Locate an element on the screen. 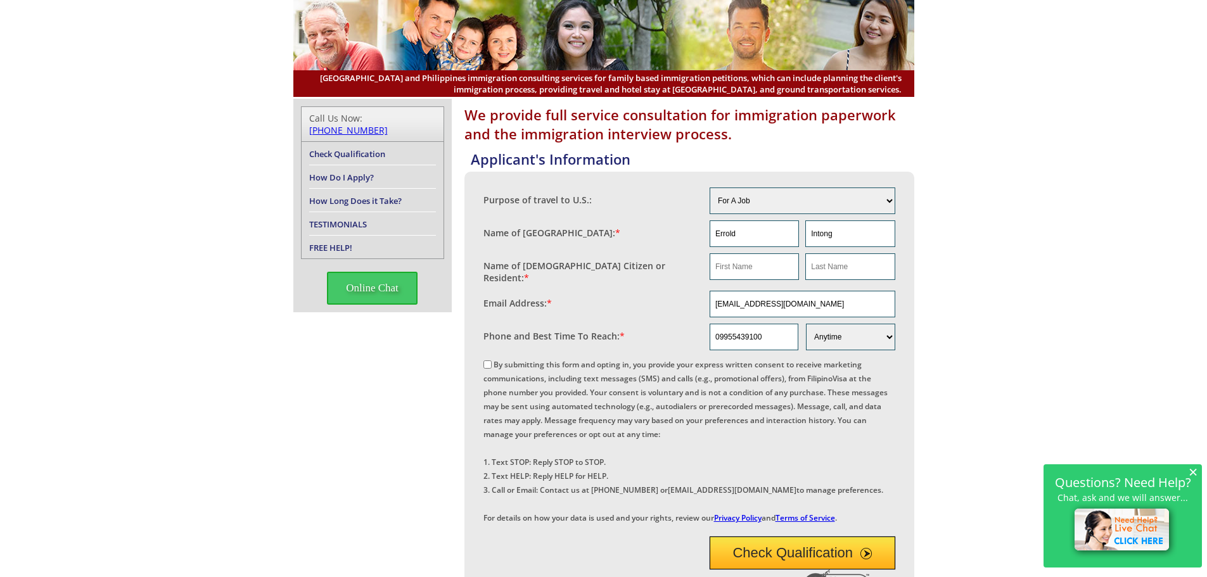 The height and width of the screenshot is (577, 1207). a: How Long Does it Take? is located at coordinates (355, 201).